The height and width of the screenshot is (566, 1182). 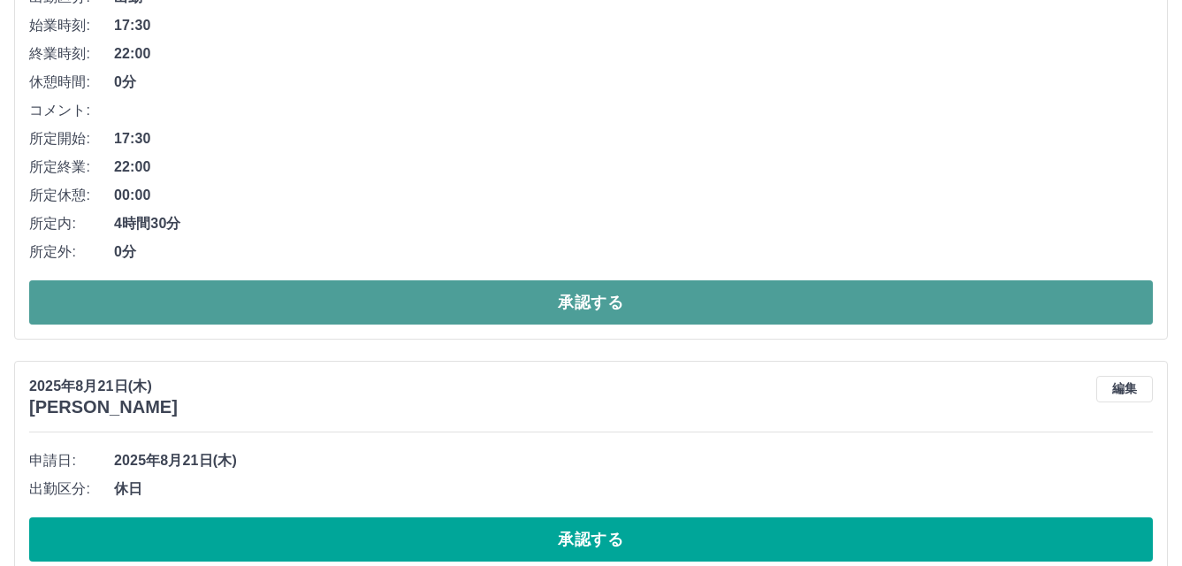 I want to click on span: 休憩時間:, so click(x=72, y=82).